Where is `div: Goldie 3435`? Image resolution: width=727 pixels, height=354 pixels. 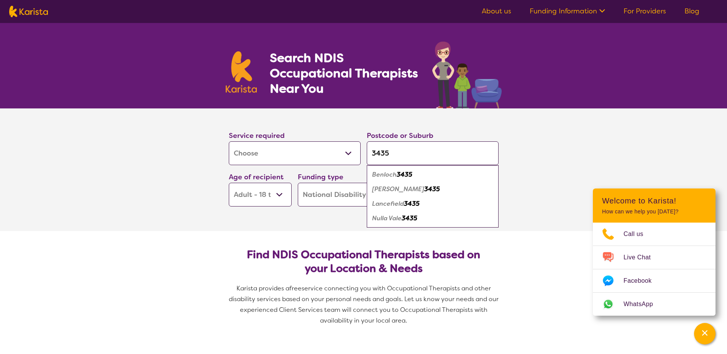
div: Goldie 3435 is located at coordinates (433, 189).